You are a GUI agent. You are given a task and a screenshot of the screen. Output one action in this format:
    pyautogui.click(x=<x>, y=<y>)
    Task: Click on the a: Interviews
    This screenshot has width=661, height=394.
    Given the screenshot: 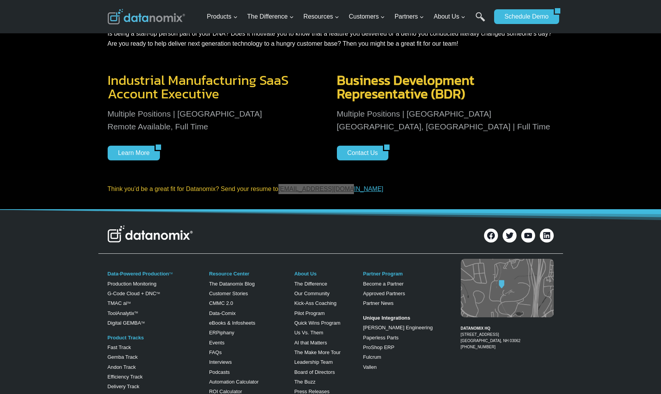 What is the action you would take?
    pyautogui.click(x=220, y=362)
    